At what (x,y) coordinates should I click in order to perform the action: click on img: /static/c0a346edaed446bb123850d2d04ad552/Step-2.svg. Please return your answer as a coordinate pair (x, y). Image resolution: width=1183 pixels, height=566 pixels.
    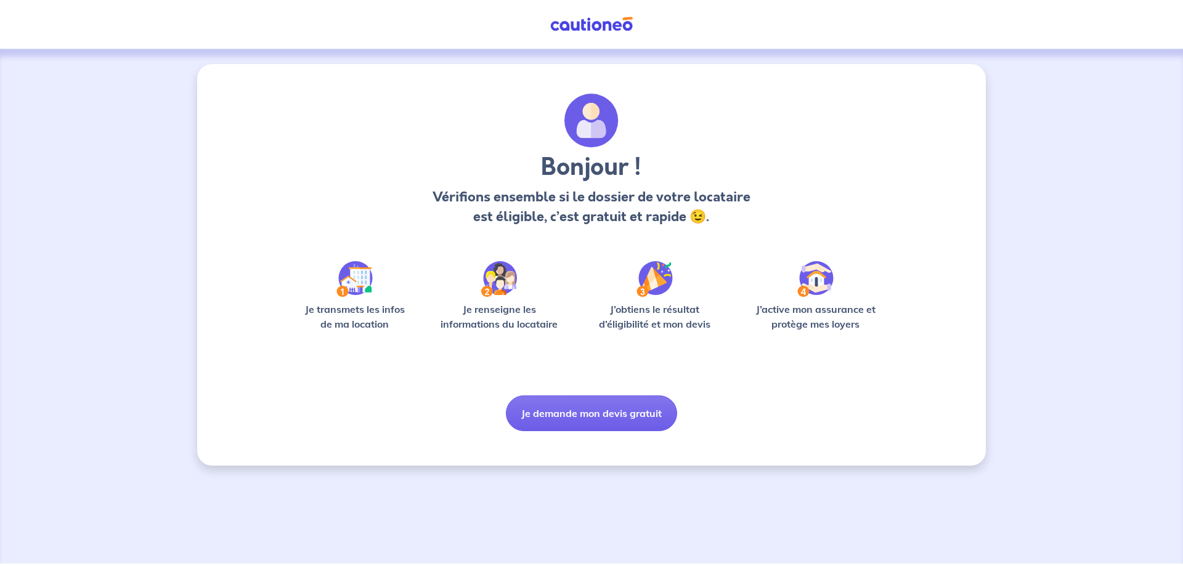
    Looking at the image, I should click on (499, 279).